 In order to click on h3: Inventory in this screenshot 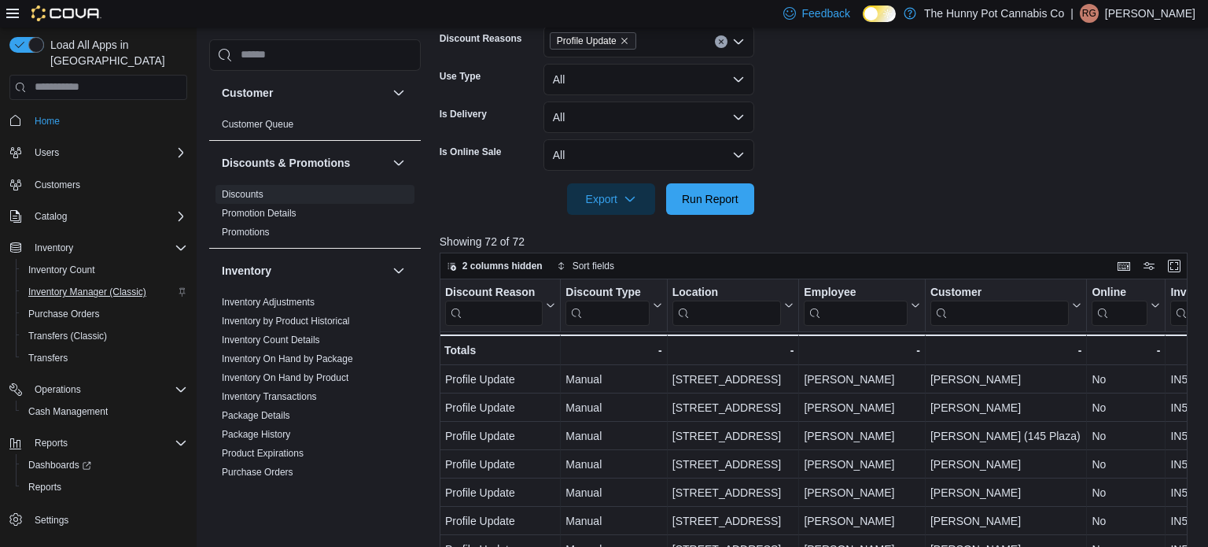, I will do `click(246, 271)`.